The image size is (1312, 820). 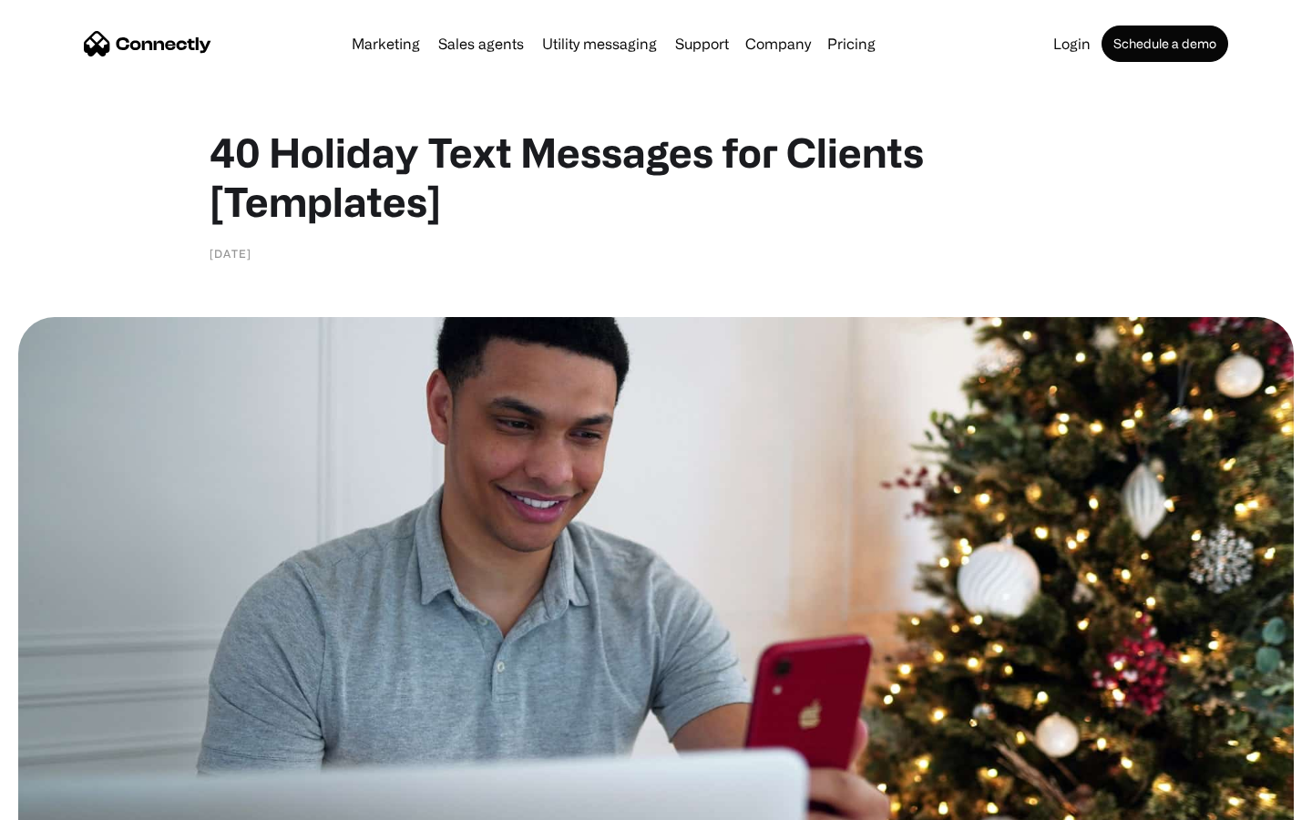 I want to click on a: Pricing, so click(x=851, y=44).